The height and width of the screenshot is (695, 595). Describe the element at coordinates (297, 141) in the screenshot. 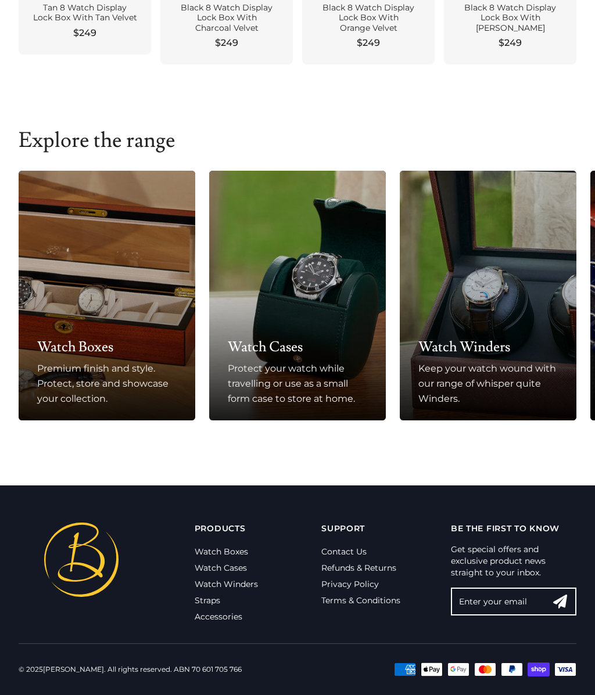

I see `h2: Explore the range` at that location.